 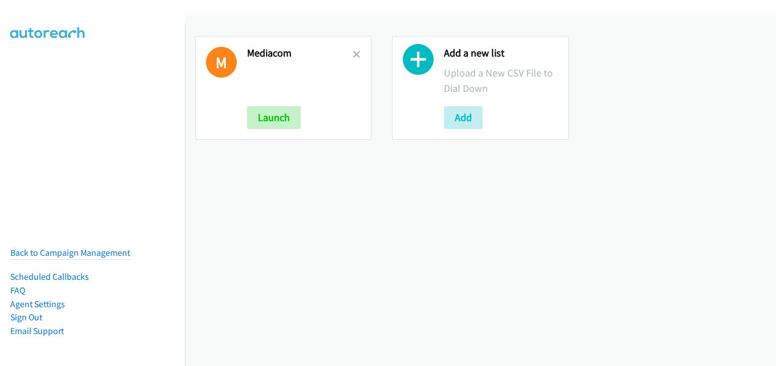 I want to click on a: Scheduled Callbacks, so click(x=50, y=276).